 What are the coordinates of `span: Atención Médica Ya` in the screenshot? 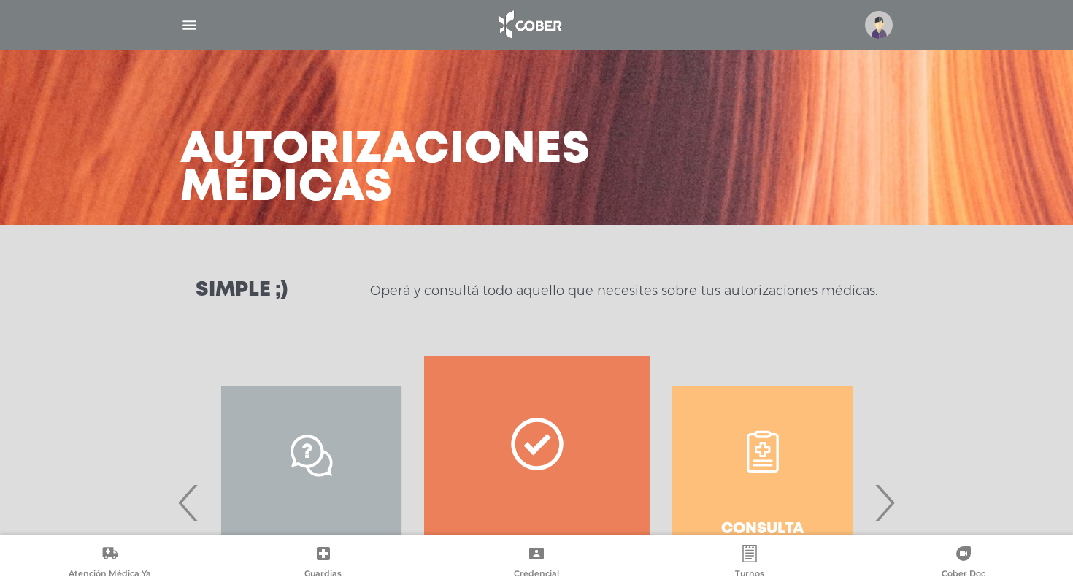 It's located at (110, 575).